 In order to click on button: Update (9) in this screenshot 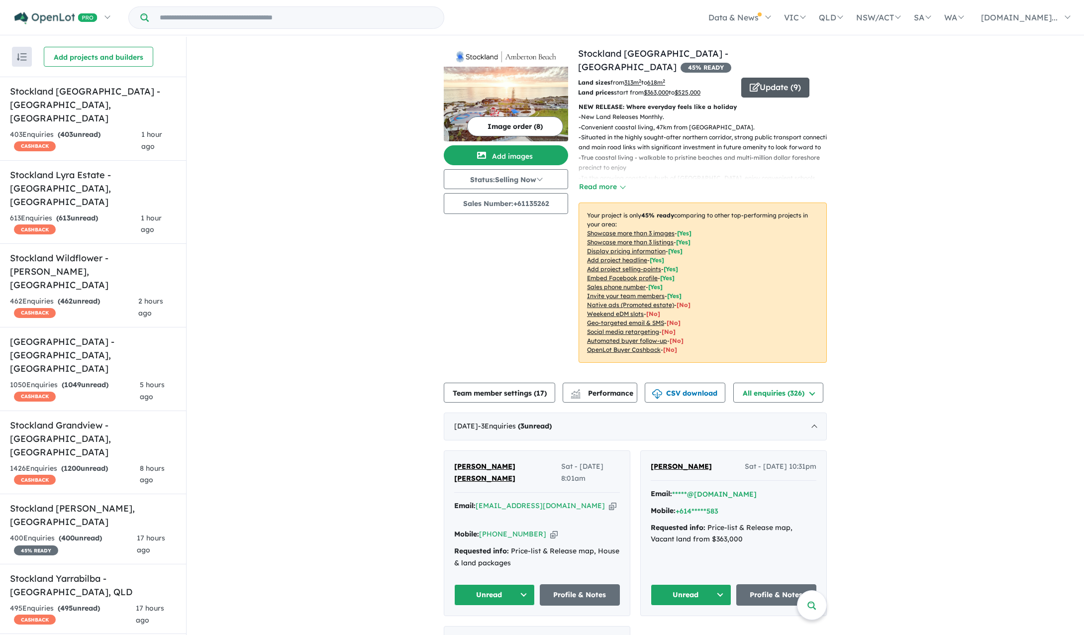, I will do `click(775, 88)`.